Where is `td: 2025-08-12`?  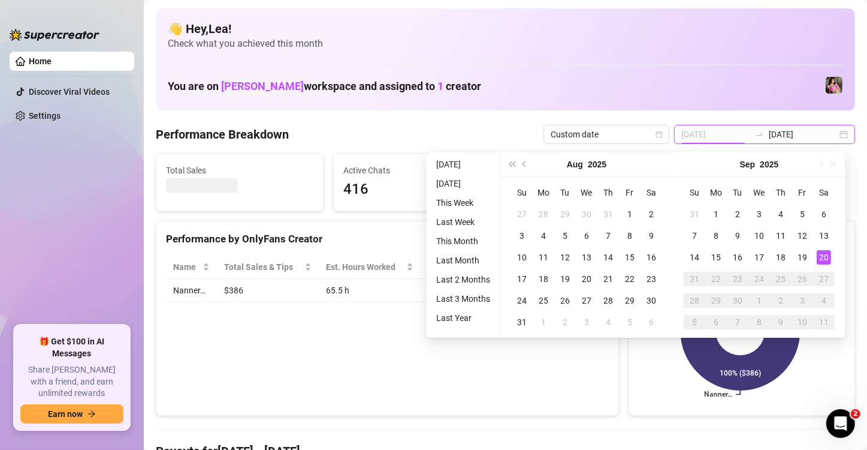 td: 2025-08-12 is located at coordinates (565, 257).